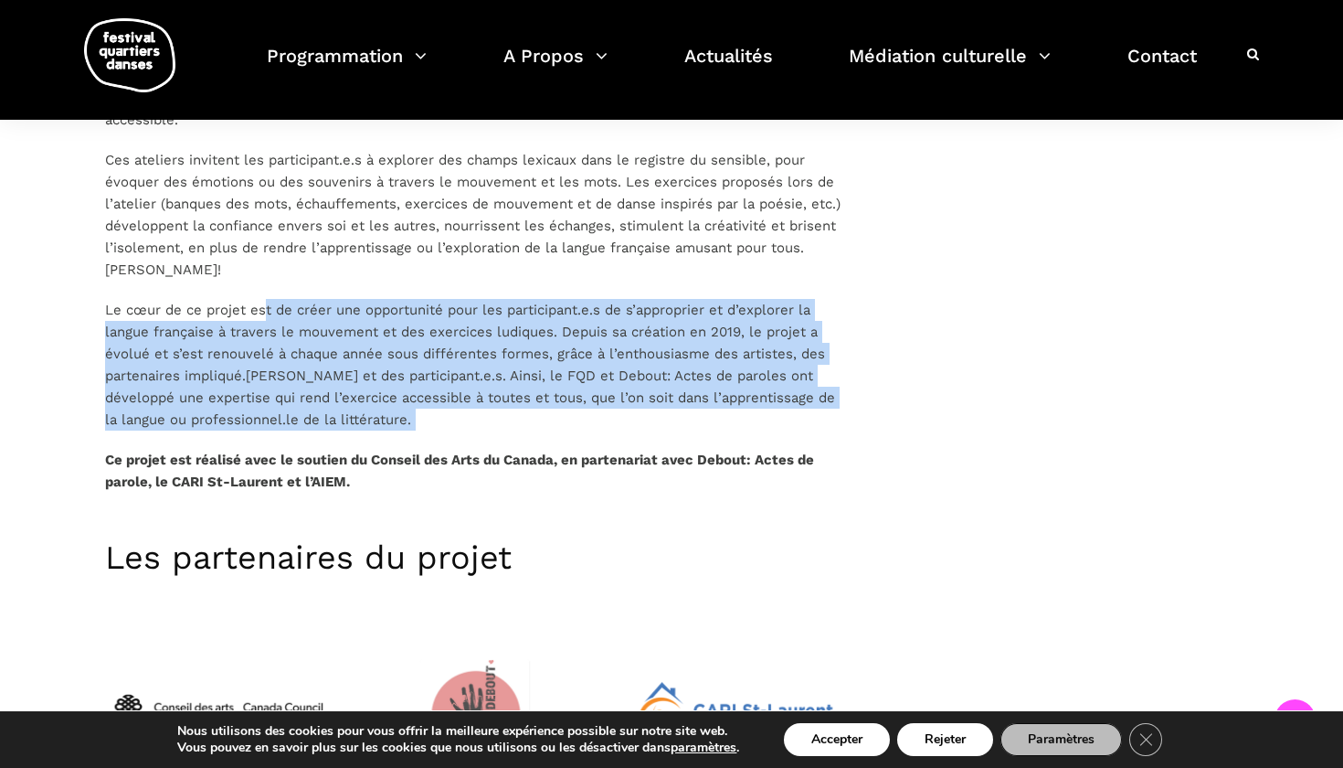 The height and width of the screenshot is (768, 1343). What do you see at coordinates (1061, 739) in the screenshot?
I see `button: Paramètres` at bounding box center [1061, 739].